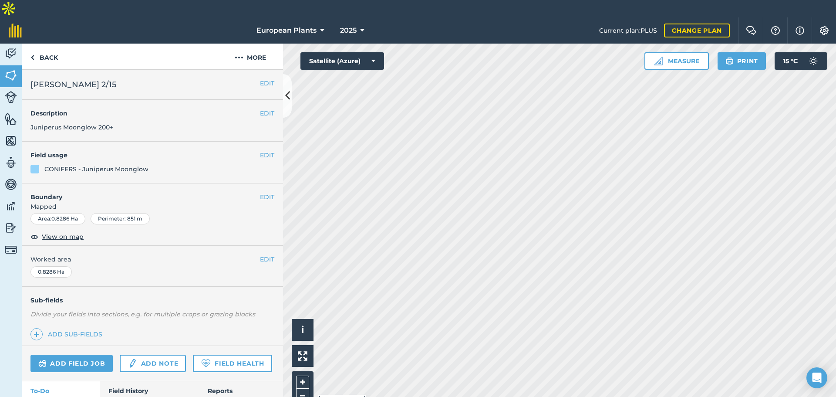 The width and height of the screenshot is (836, 397). What do you see at coordinates (303, 356) in the screenshot?
I see `img: Four arrows, one pointing top left, one top right, one bottom right and the last bottom left` at bounding box center [303, 356].